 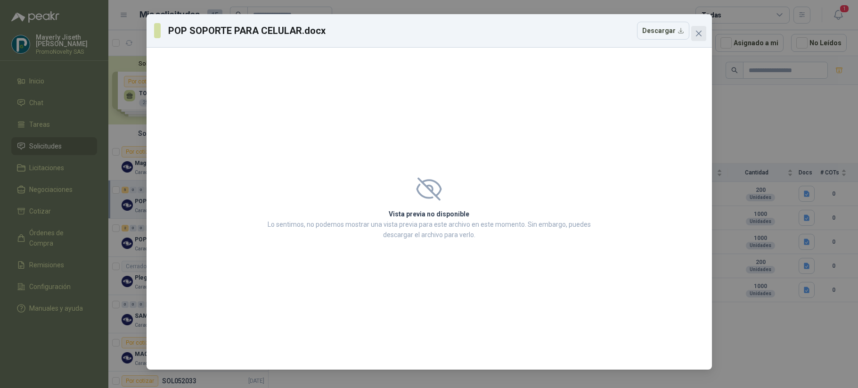 What do you see at coordinates (247, 31) in the screenshot?
I see `h3: POP SOPORTE PARA CELULAR.docx` at bounding box center [247, 31].